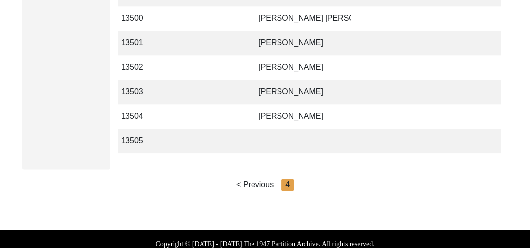 Image resolution: width=530 pixels, height=248 pixels. What do you see at coordinates (287, 185) in the screenshot?
I see `div: 4` at bounding box center [287, 185].